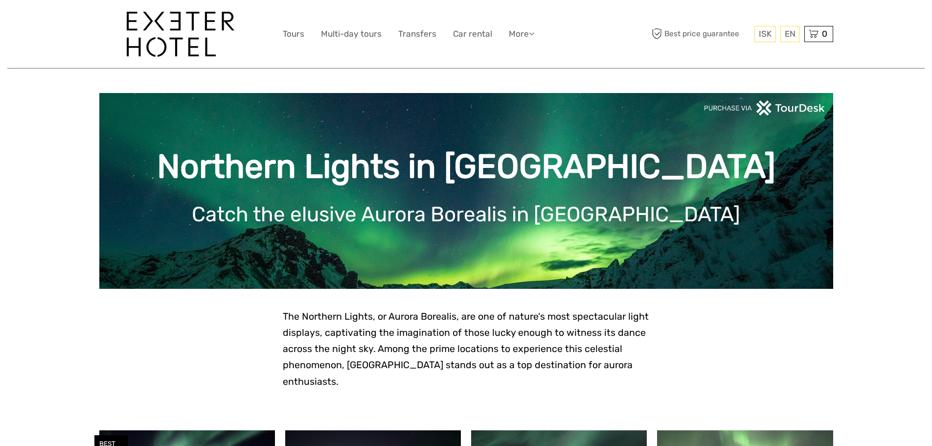 This screenshot has width=932, height=446. Describe the element at coordinates (765, 34) in the screenshot. I see `span: ISK` at that location.